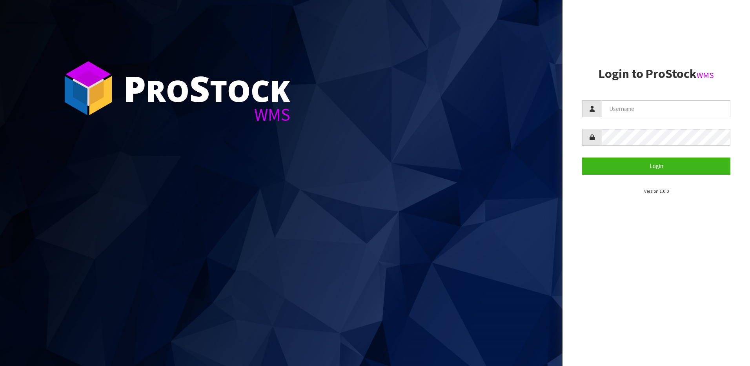  What do you see at coordinates (135, 88) in the screenshot?
I see `span: P` at bounding box center [135, 88].